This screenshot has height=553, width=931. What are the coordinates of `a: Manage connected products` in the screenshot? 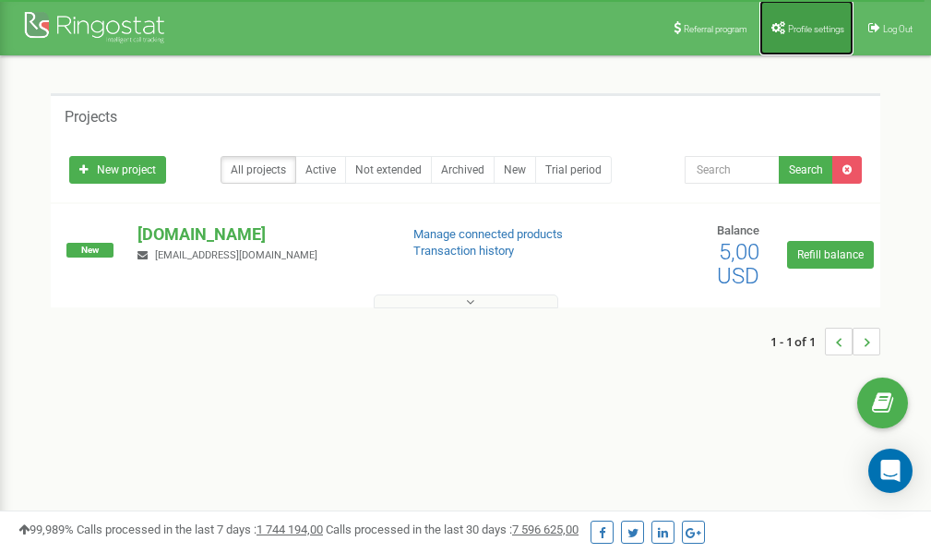 It's located at (488, 233).